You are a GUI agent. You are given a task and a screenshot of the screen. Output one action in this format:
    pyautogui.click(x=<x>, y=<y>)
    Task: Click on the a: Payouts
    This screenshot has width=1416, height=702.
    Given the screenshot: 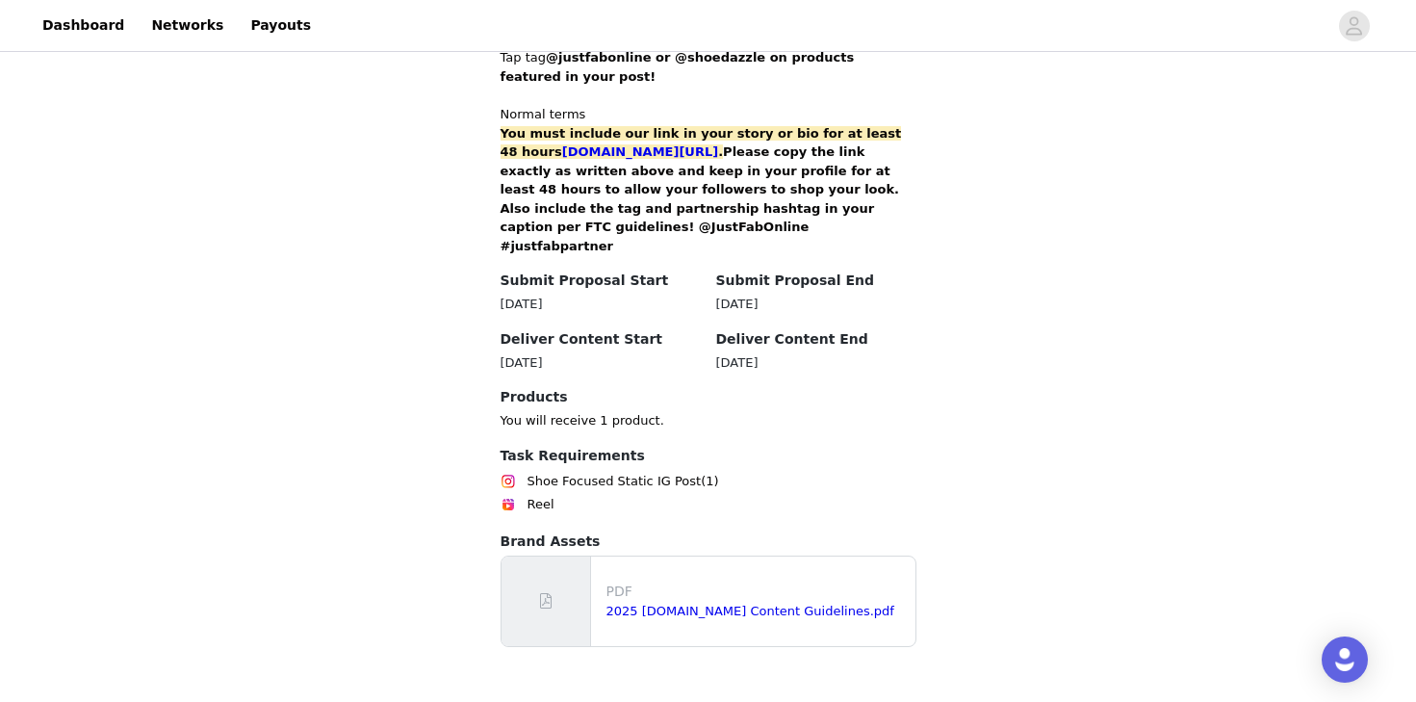 What is the action you would take?
    pyautogui.click(x=280, y=25)
    